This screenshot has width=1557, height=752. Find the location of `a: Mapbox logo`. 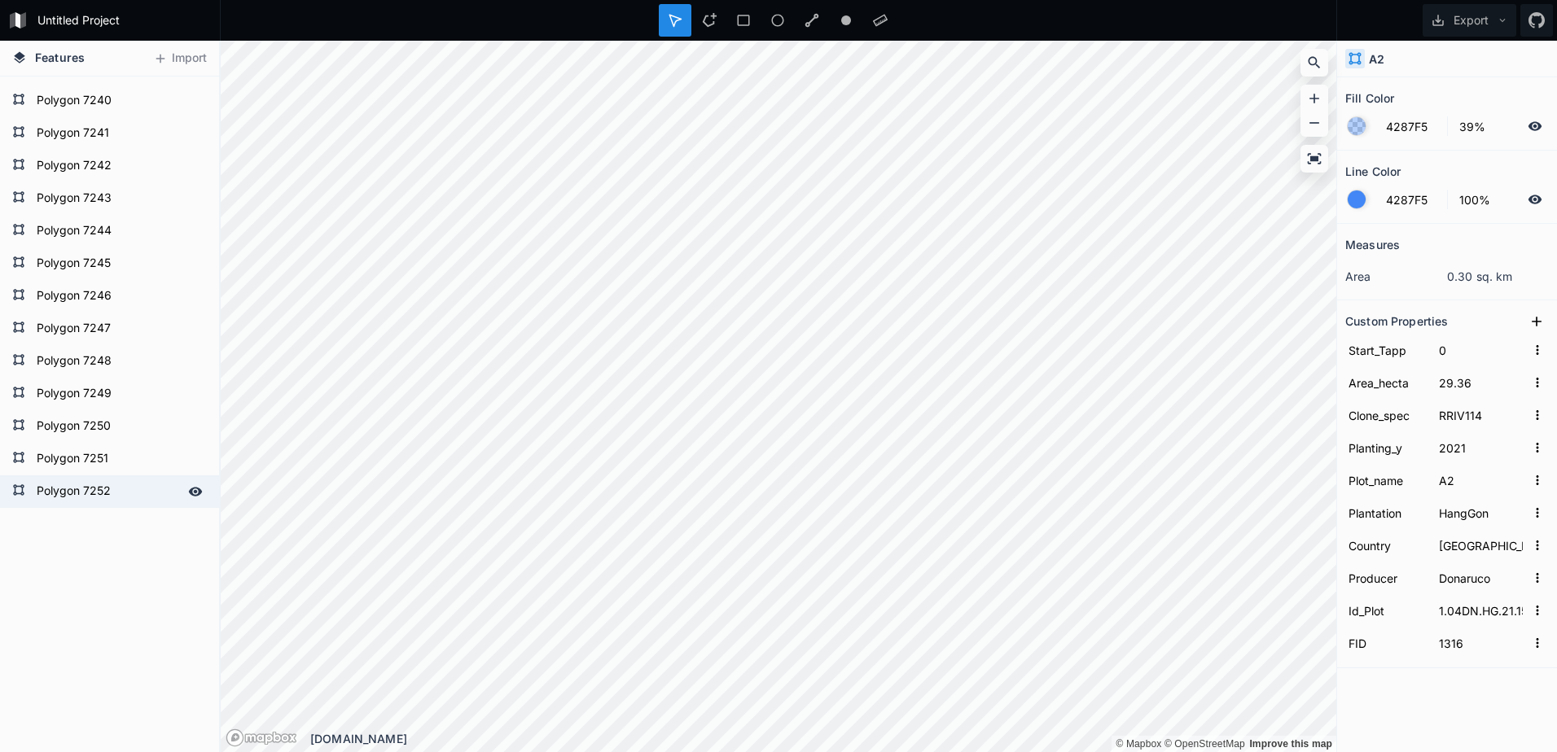

a: Mapbox logo is located at coordinates (261, 738).